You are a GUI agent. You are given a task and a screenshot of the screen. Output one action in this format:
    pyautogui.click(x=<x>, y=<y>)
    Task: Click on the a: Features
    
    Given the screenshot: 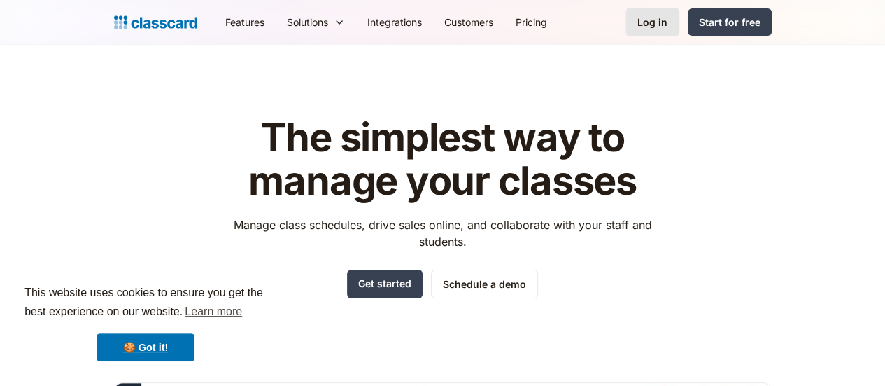 What is the action you would take?
    pyautogui.click(x=245, y=22)
    